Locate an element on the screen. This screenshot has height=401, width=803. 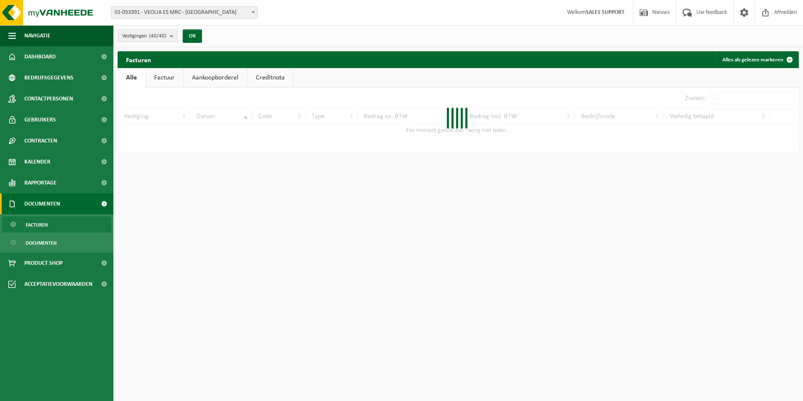
button: Alles als gelezen markeren is located at coordinates (757, 60).